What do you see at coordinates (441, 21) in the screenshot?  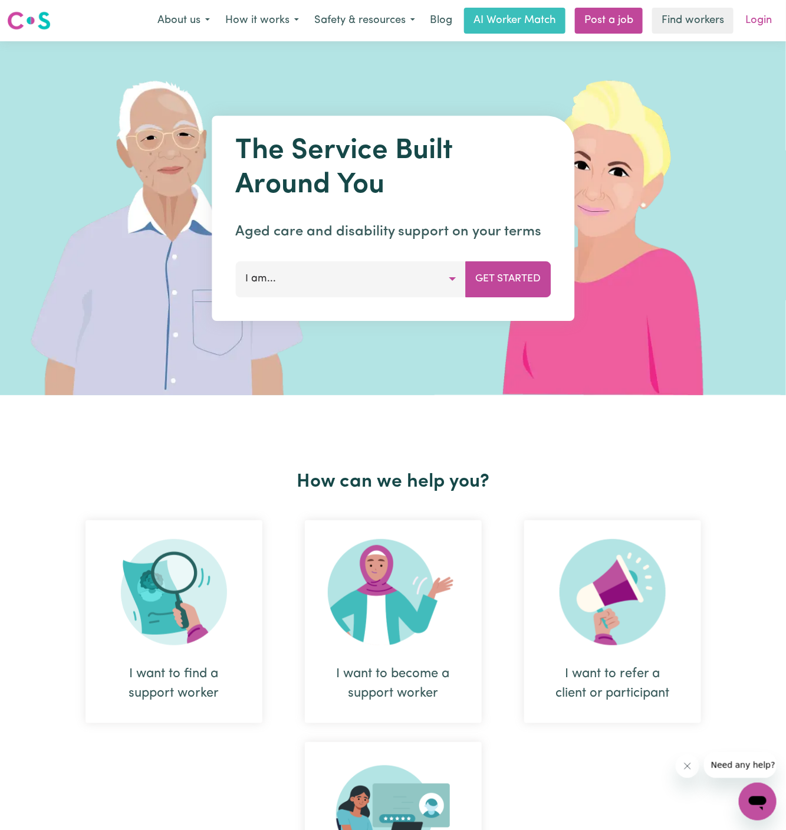 I see `a: Blog` at bounding box center [441, 21].